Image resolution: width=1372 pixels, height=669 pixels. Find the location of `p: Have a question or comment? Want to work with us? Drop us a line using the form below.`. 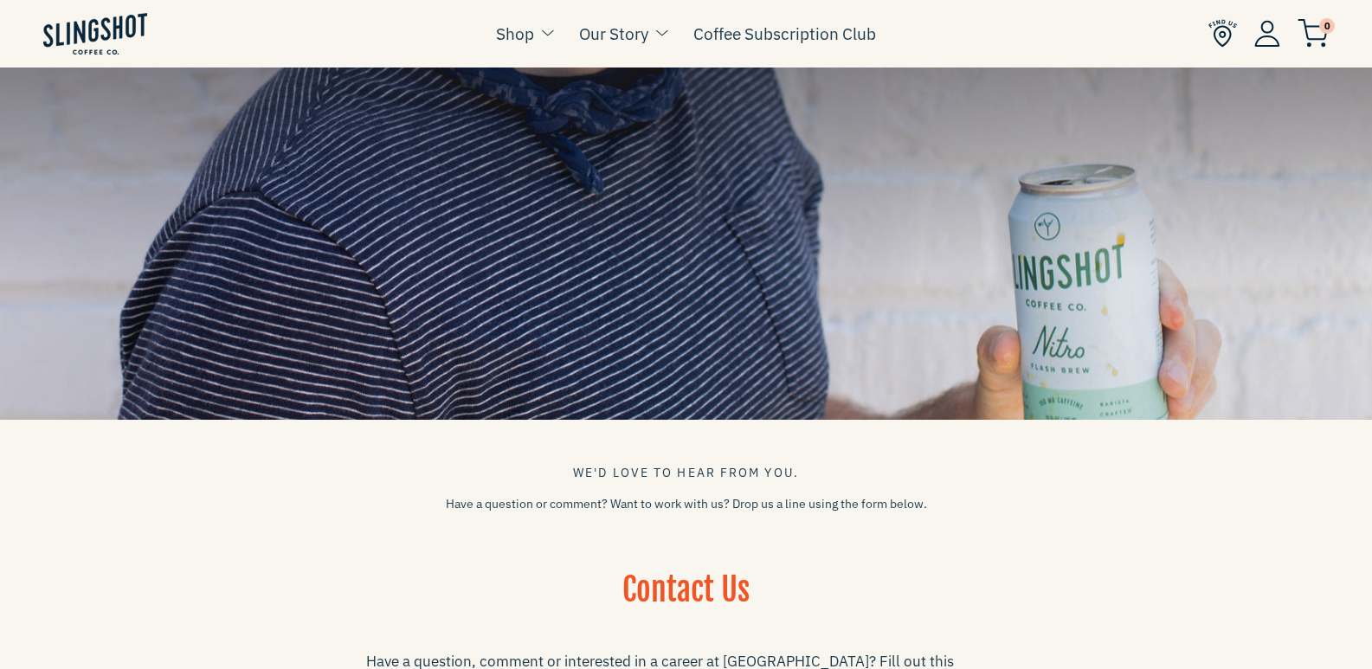

p: Have a question or comment? Want to work with us? Drop us a line using the form below. is located at coordinates (687, 504).